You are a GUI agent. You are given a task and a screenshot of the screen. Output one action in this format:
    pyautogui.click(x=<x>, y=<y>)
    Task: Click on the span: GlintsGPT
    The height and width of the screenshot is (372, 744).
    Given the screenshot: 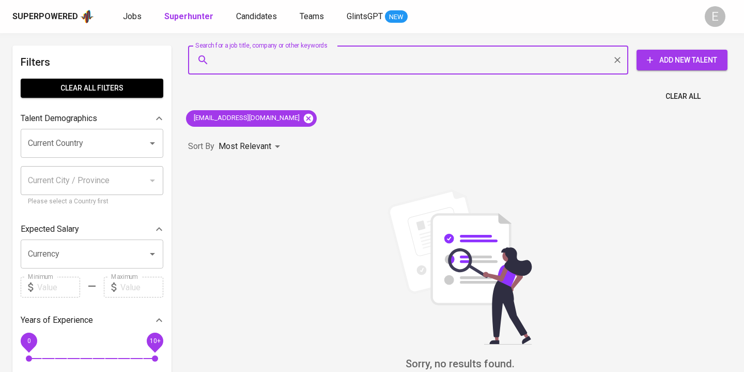 What is the action you would take?
    pyautogui.click(x=365, y=16)
    